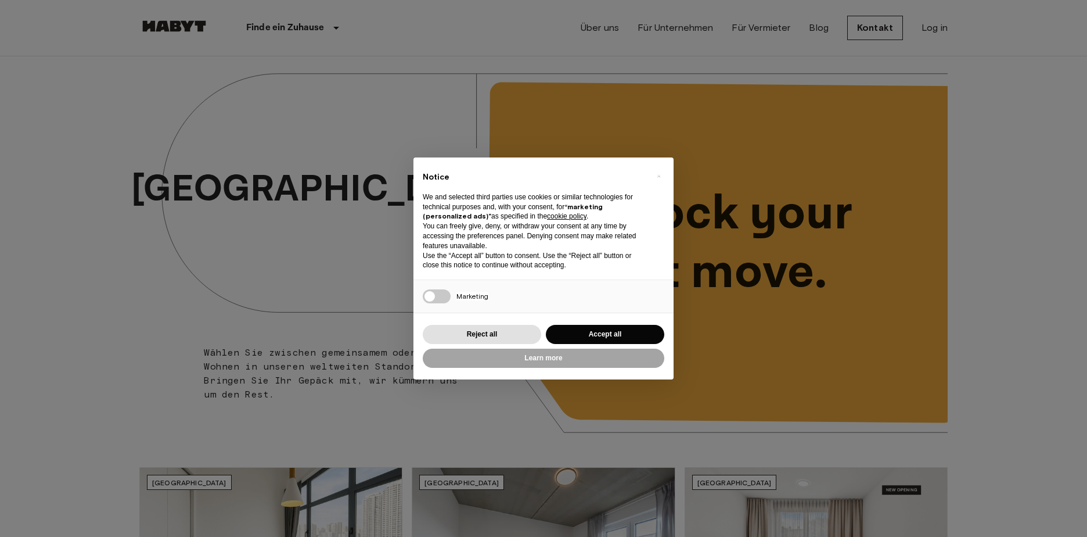 The width and height of the screenshot is (1087, 537). What do you see at coordinates (472, 296) in the screenshot?
I see `span: Marketing` at bounding box center [472, 296].